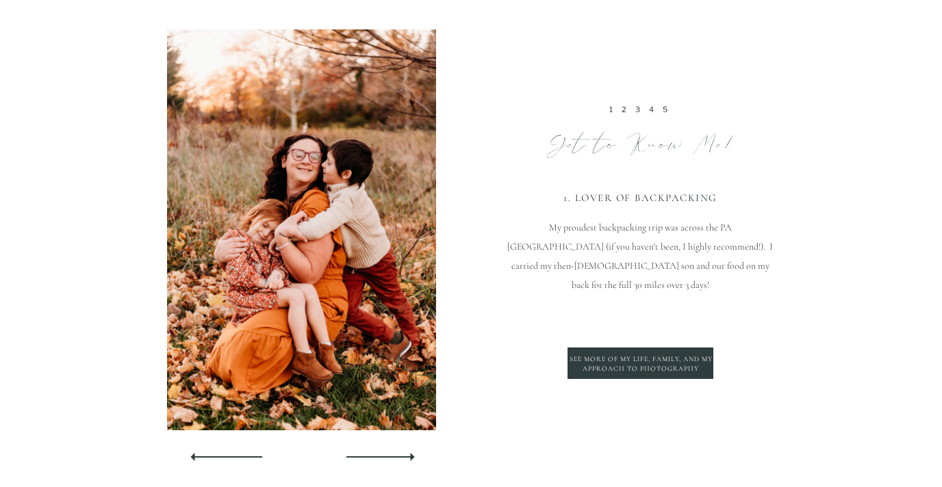  What do you see at coordinates (613, 109) in the screenshot?
I see `a: 1` at bounding box center [613, 109].